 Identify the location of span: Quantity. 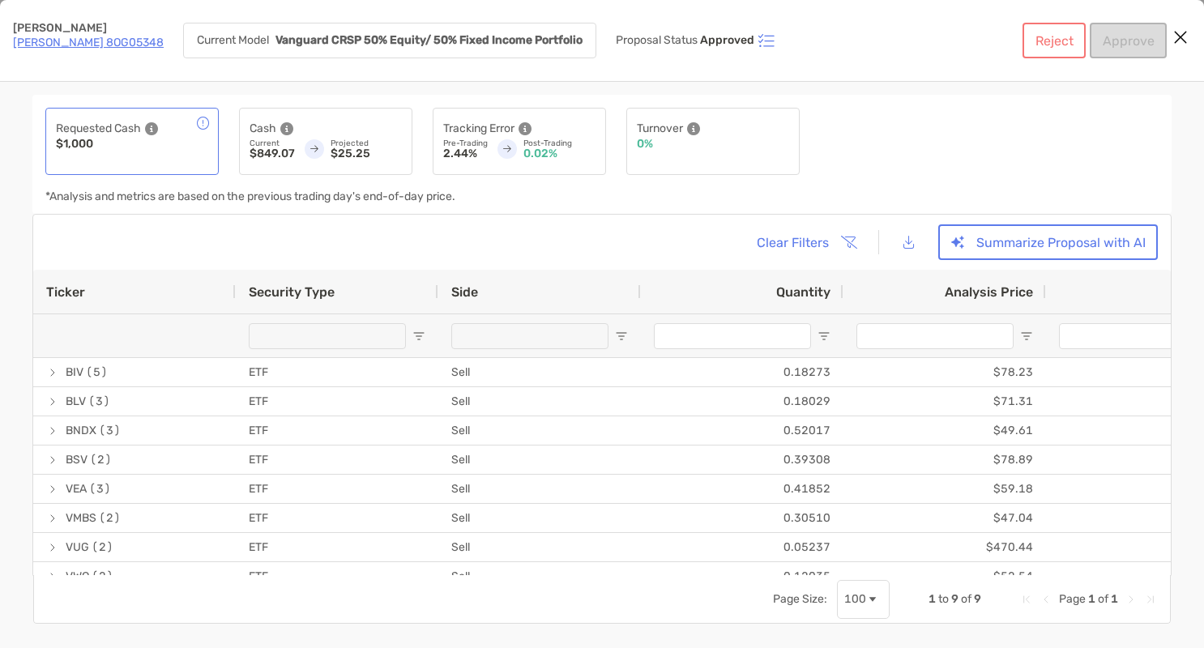
(803, 292).